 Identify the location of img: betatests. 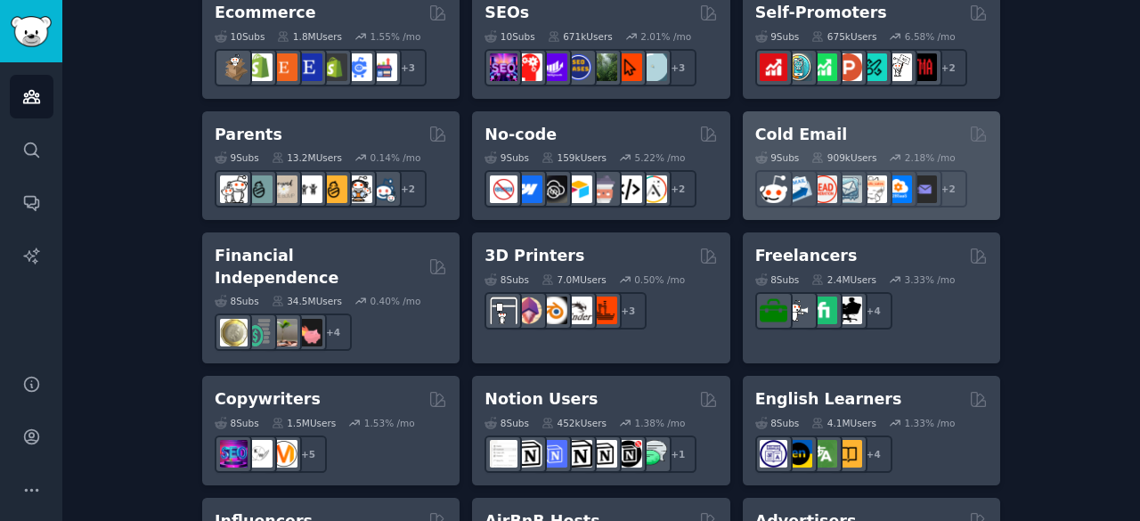
(898, 67).